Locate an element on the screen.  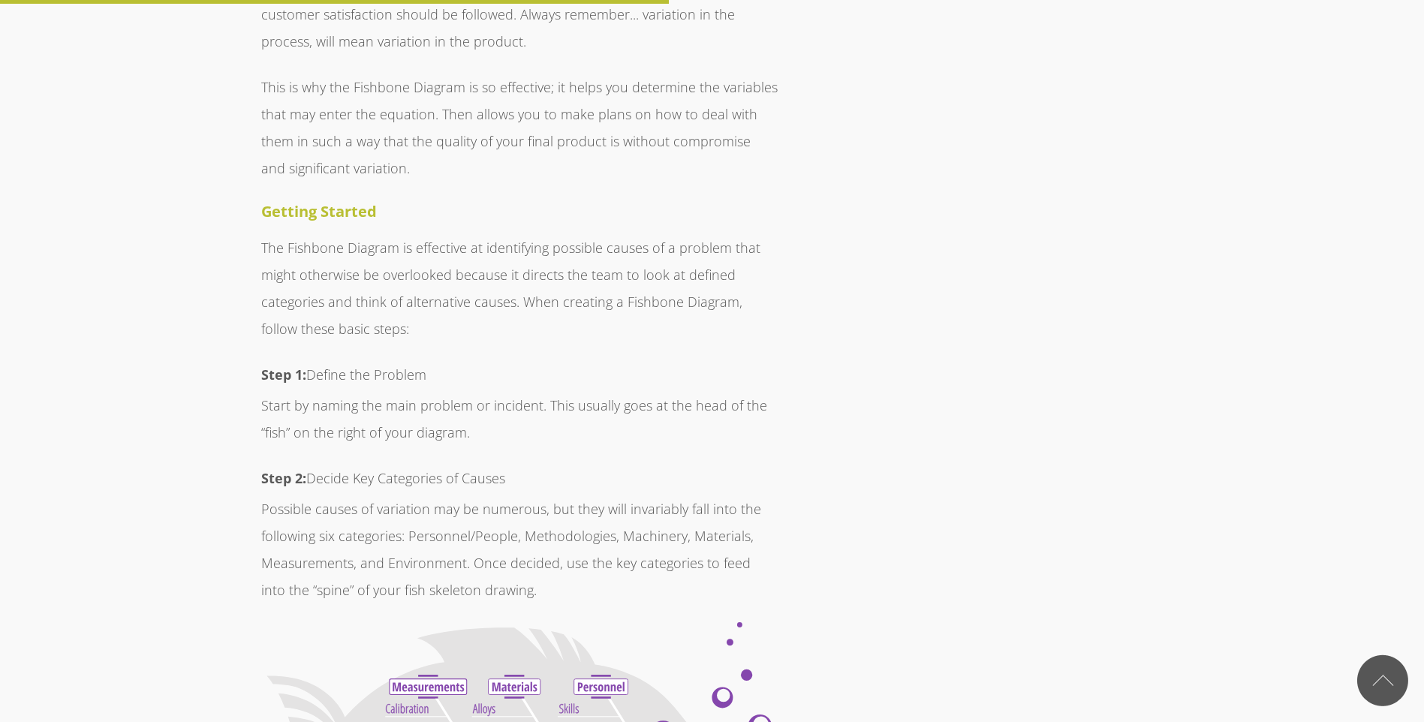
p: Possible causes of variation may be numerous, but they will invariably fall into the following si... is located at coordinates (520, 550).